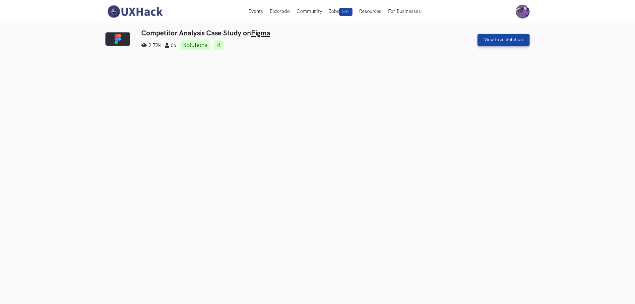  I want to click on a: Solutions, so click(195, 45).